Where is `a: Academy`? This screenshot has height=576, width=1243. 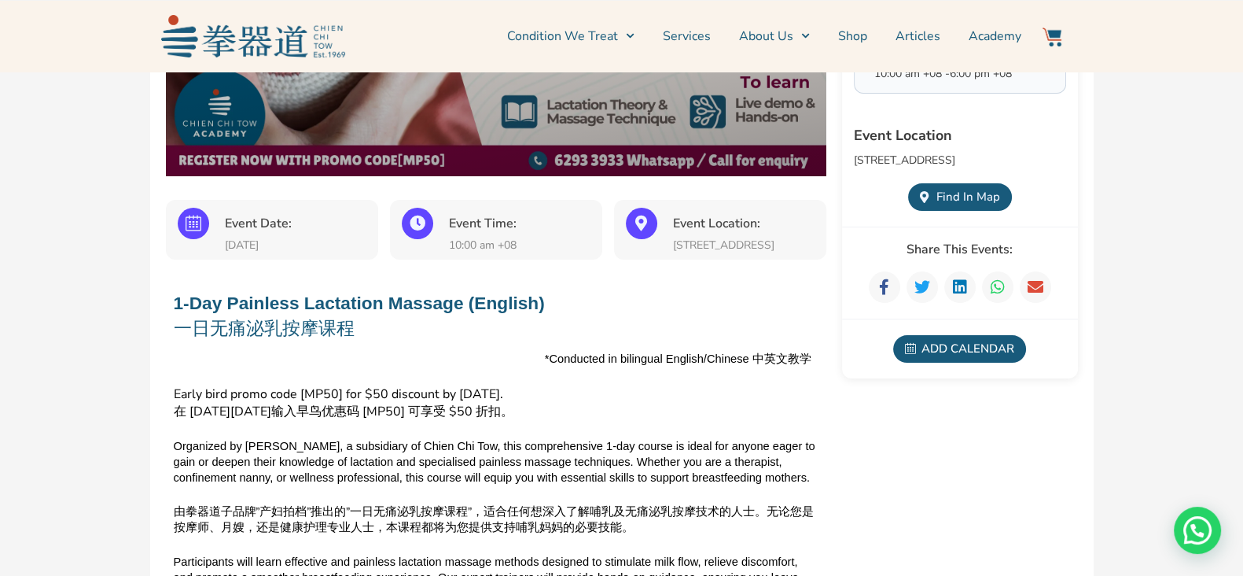 a: Academy is located at coordinates (995, 36).